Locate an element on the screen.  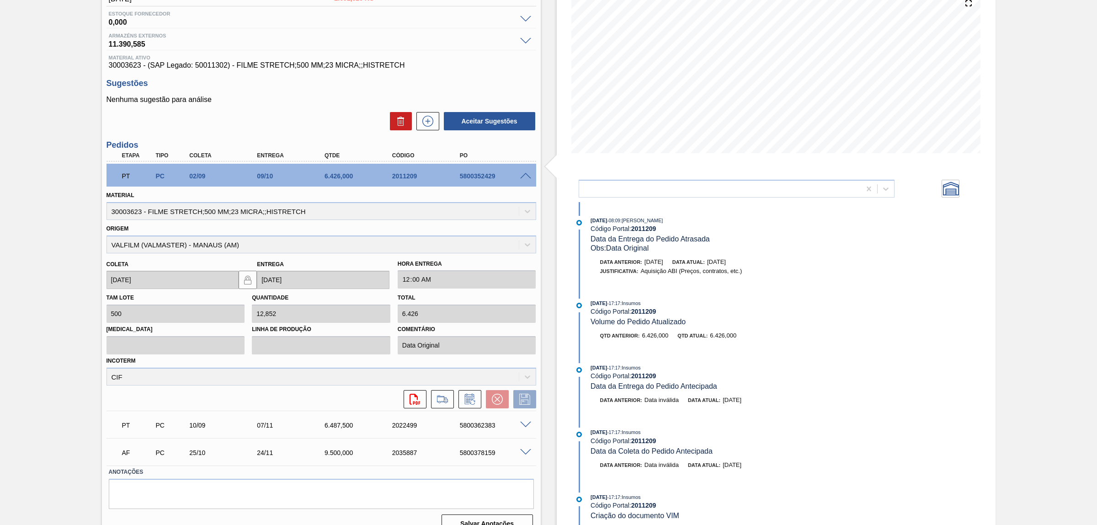
span: Data da Entrega do Pedido Atrasada is located at coordinates (650, 239).